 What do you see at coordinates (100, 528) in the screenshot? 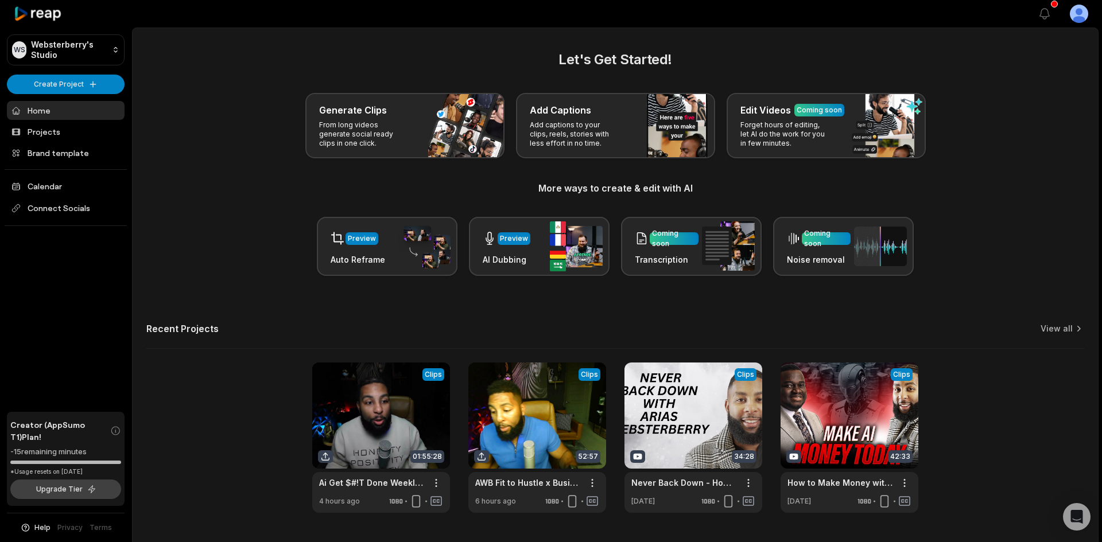
I see `a: Terms` at bounding box center [100, 528].